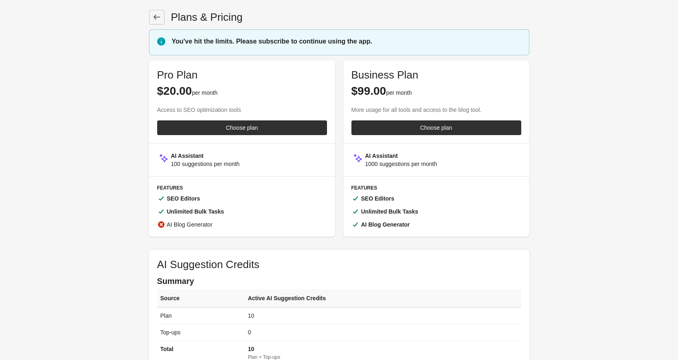 The width and height of the screenshot is (678, 360). What do you see at coordinates (167, 349) in the screenshot?
I see `strong: Total` at bounding box center [167, 349].